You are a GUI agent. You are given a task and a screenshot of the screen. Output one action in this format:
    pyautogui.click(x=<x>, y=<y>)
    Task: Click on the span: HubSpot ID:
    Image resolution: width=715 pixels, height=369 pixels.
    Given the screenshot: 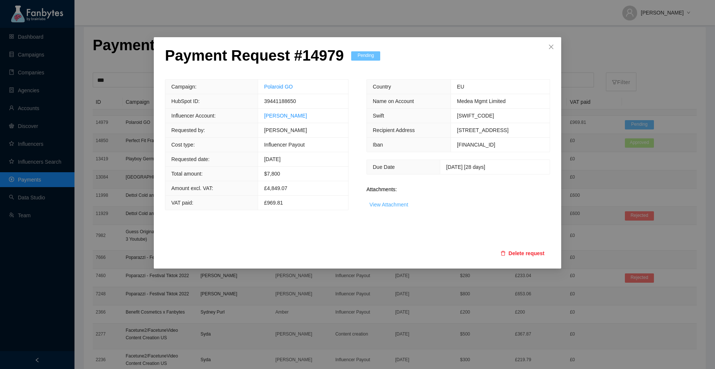 What is the action you would take?
    pyautogui.click(x=185, y=101)
    